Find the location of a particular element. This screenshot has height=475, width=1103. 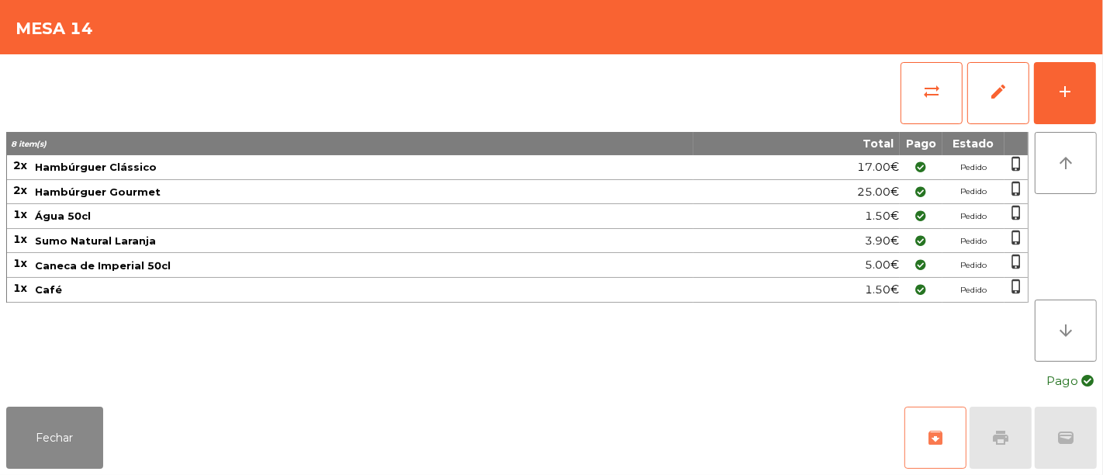

h4: Mesa 14 is located at coordinates (54, 29).